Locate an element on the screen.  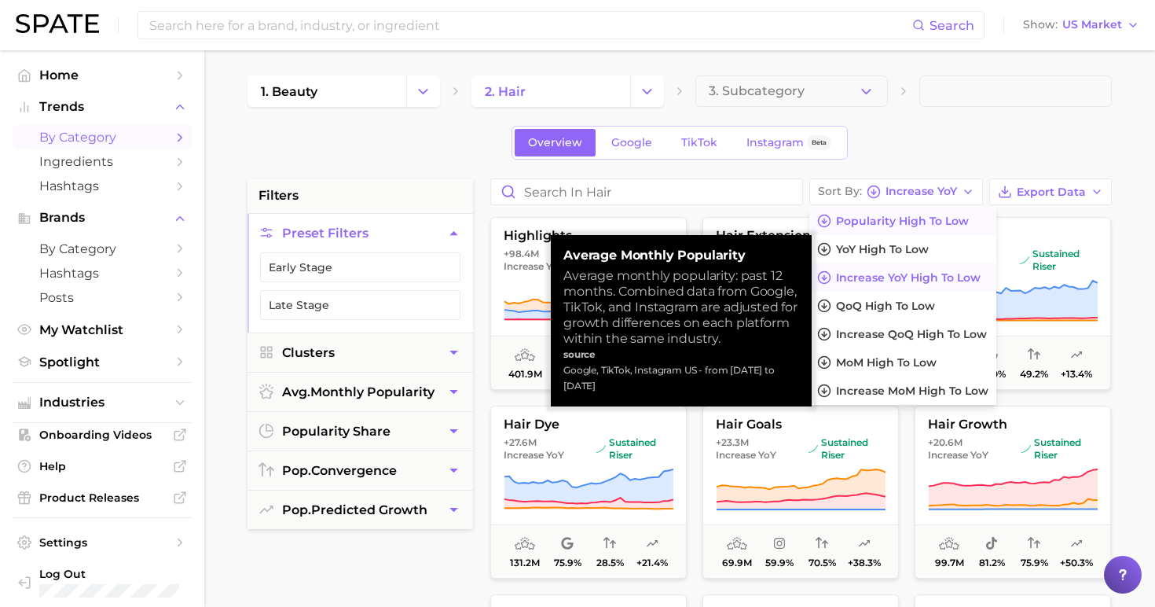
span: popularity share: TikTok is located at coordinates (992, 544).